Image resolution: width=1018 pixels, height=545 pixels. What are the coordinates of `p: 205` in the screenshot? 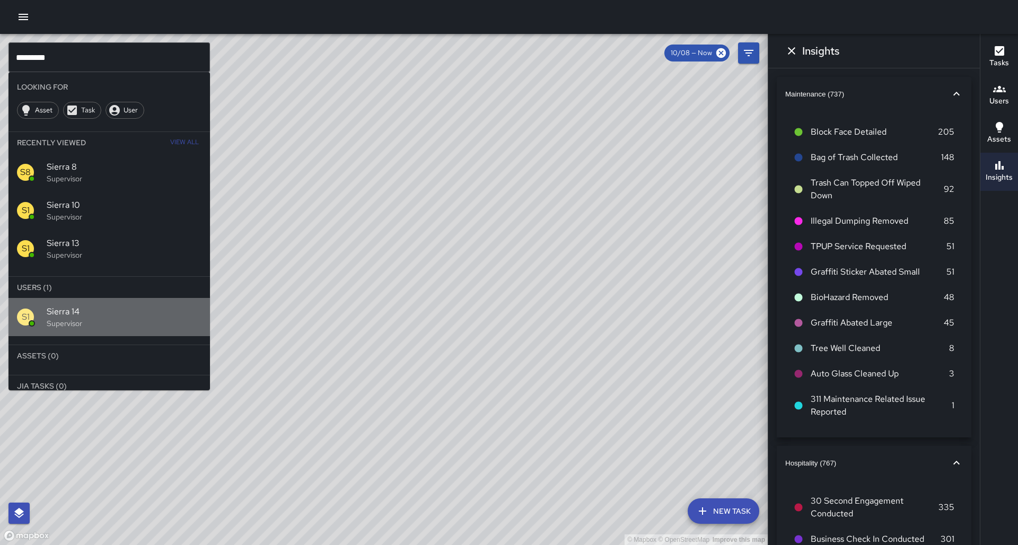 It's located at (946, 132).